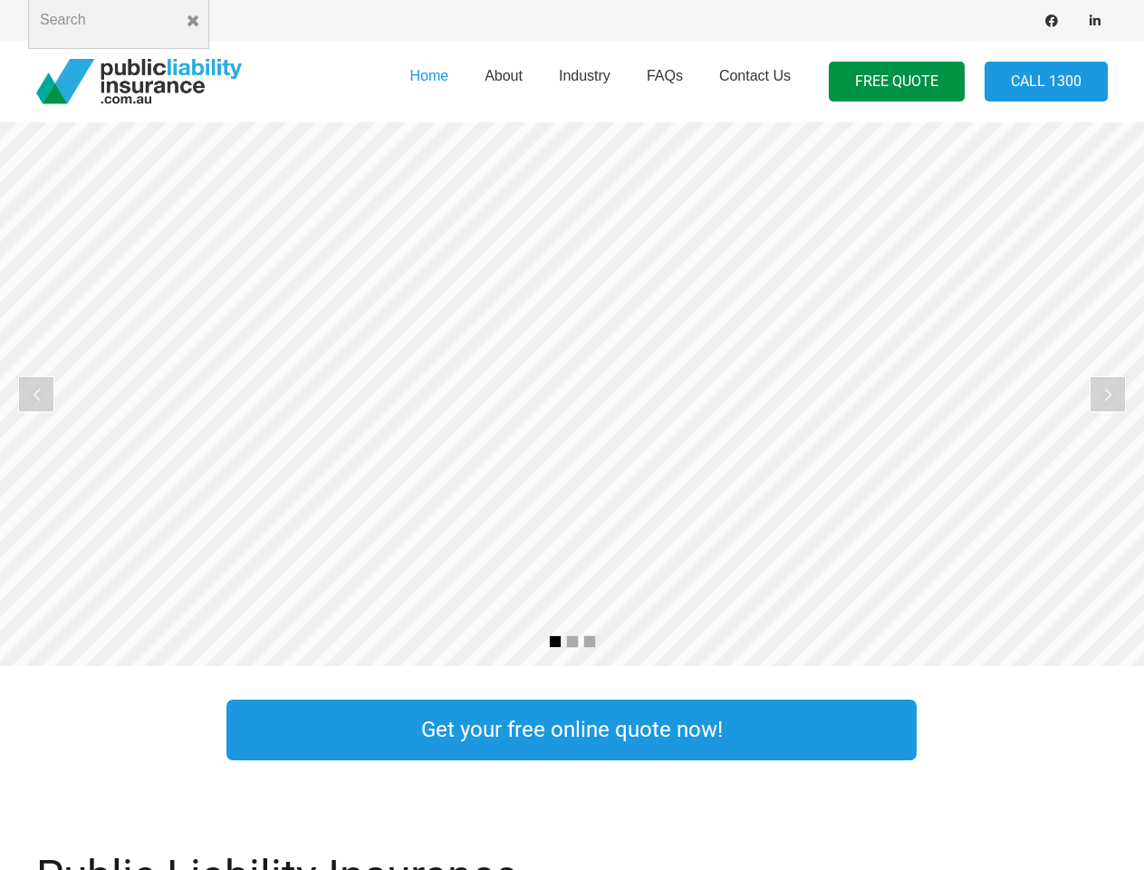 The image size is (1144, 870). What do you see at coordinates (429, 82) in the screenshot?
I see `a: Home` at bounding box center [429, 82].